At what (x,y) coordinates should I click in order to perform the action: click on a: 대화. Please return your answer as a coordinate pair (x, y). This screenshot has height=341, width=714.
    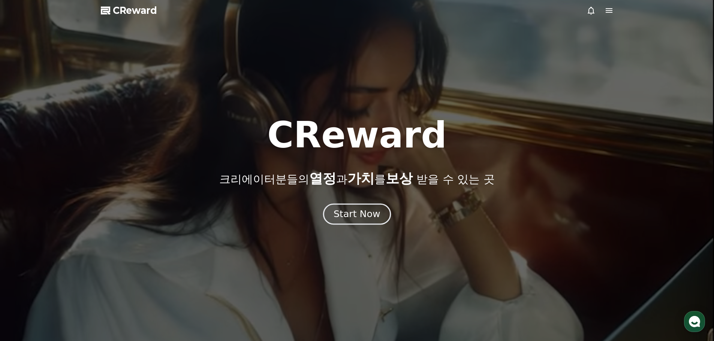
    Looking at the image, I should click on (73, 247).